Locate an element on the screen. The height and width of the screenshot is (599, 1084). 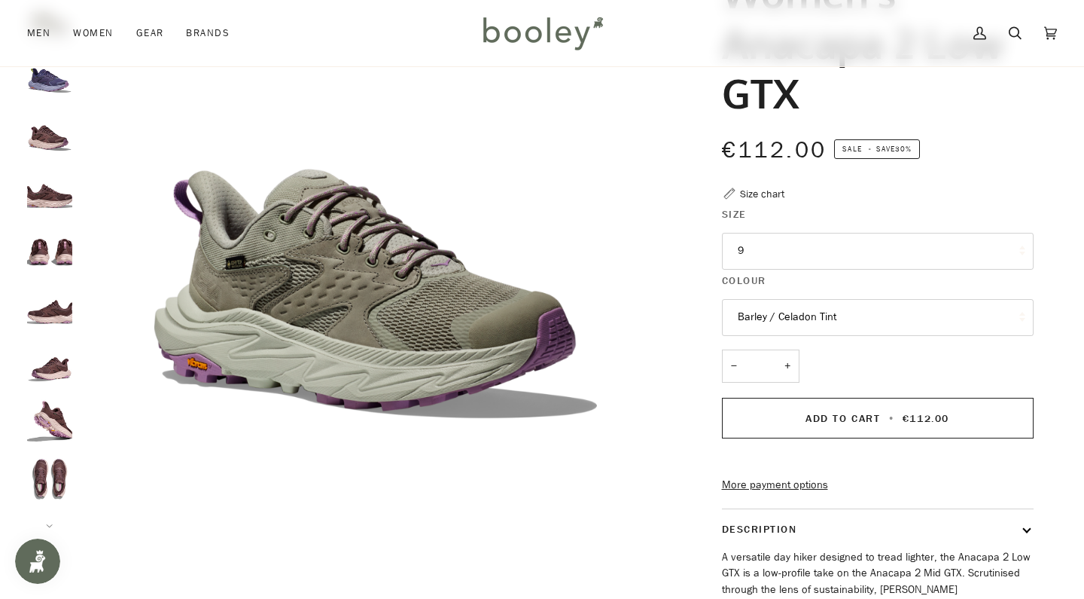
input: Quantity is located at coordinates (761, 366).